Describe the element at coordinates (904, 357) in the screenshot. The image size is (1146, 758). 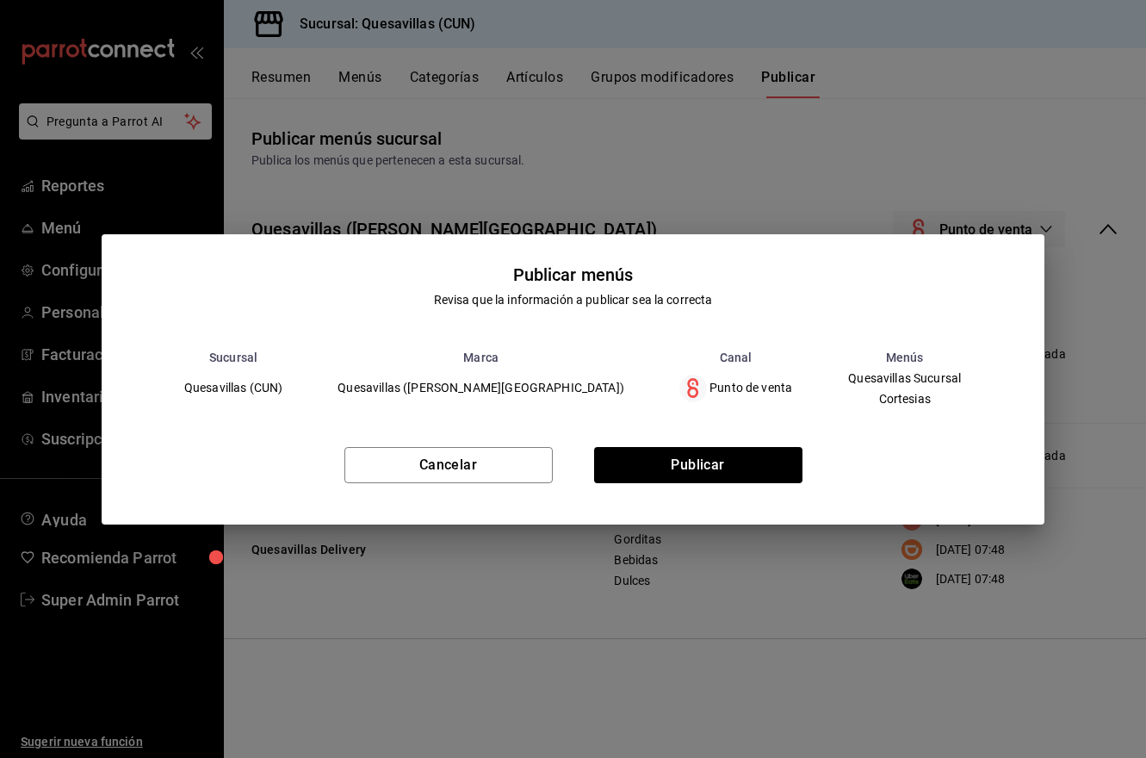
I see `th: Menús` at that location.